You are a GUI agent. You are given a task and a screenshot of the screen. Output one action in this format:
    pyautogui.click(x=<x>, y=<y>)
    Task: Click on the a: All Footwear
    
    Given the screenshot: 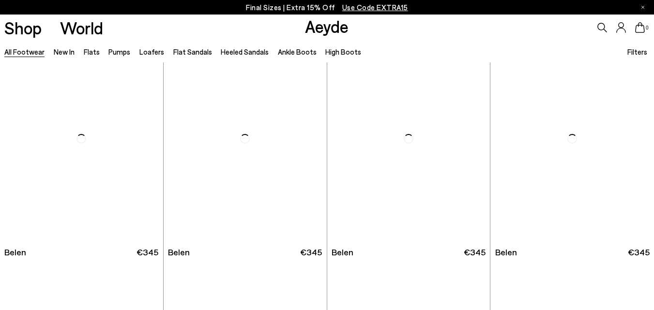 What is the action you would take?
    pyautogui.click(x=24, y=52)
    